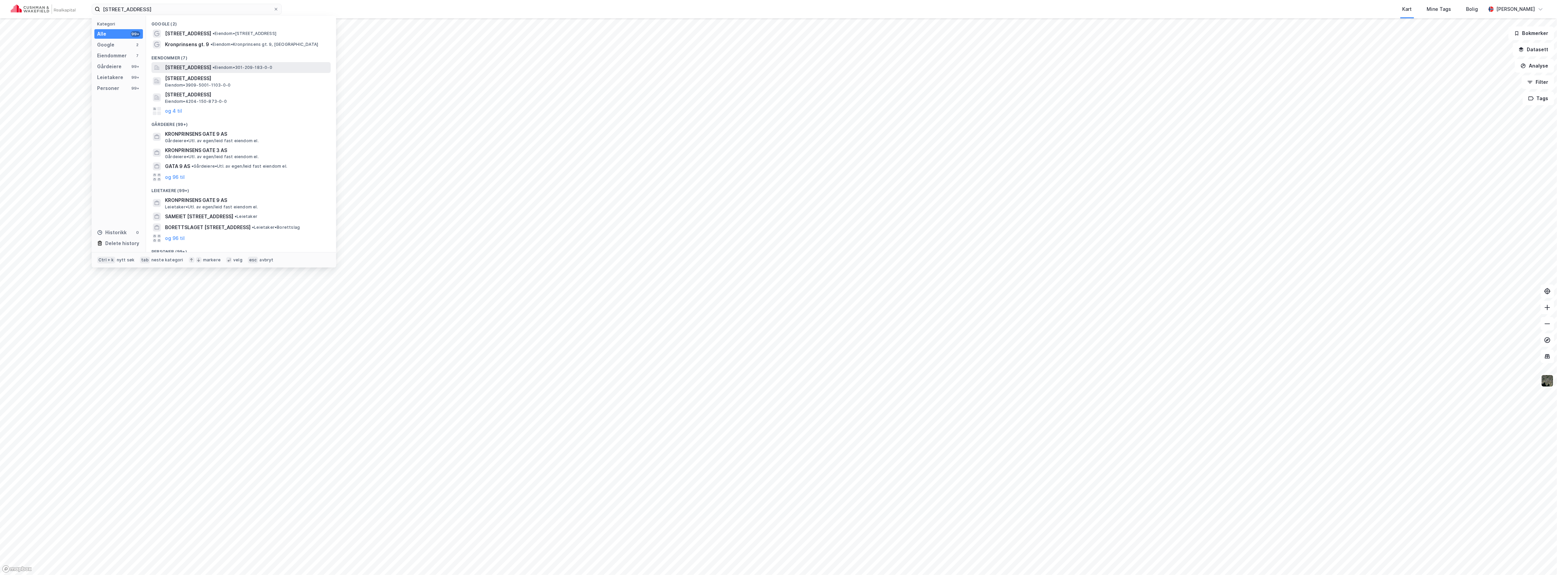 The height and width of the screenshot is (575, 1557). Describe the element at coordinates (102, 34) in the screenshot. I see `div: Alle` at that location.